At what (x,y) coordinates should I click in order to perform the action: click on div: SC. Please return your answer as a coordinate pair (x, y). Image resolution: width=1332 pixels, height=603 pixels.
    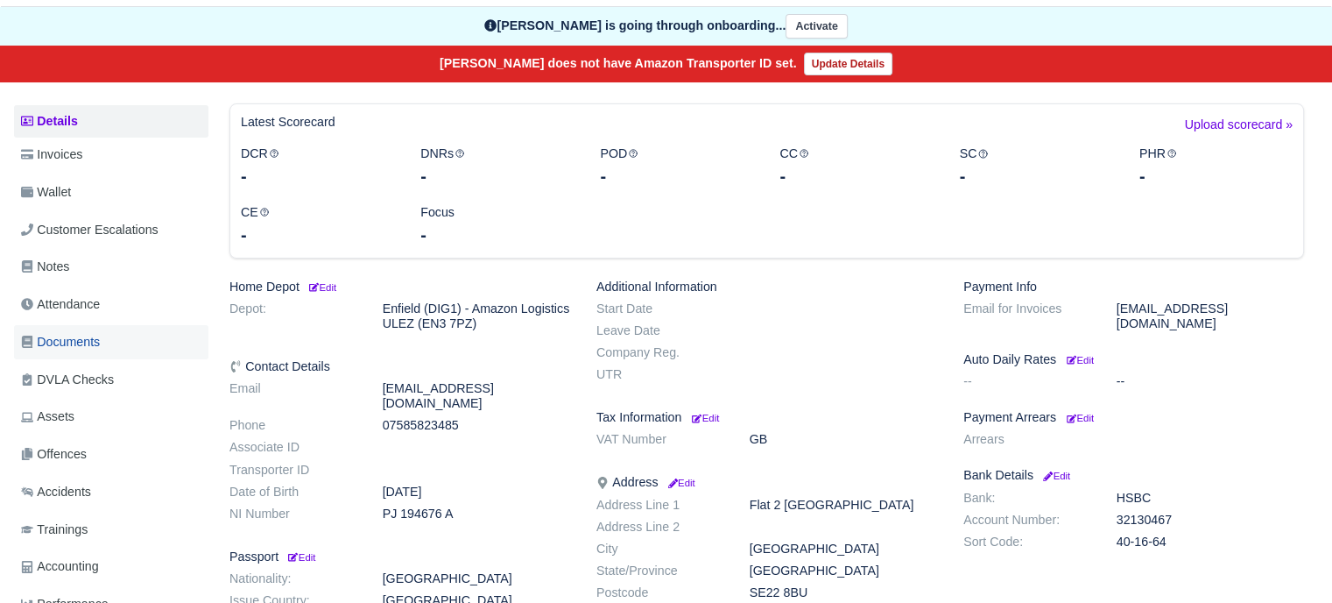
    Looking at the image, I should click on (1036, 166).